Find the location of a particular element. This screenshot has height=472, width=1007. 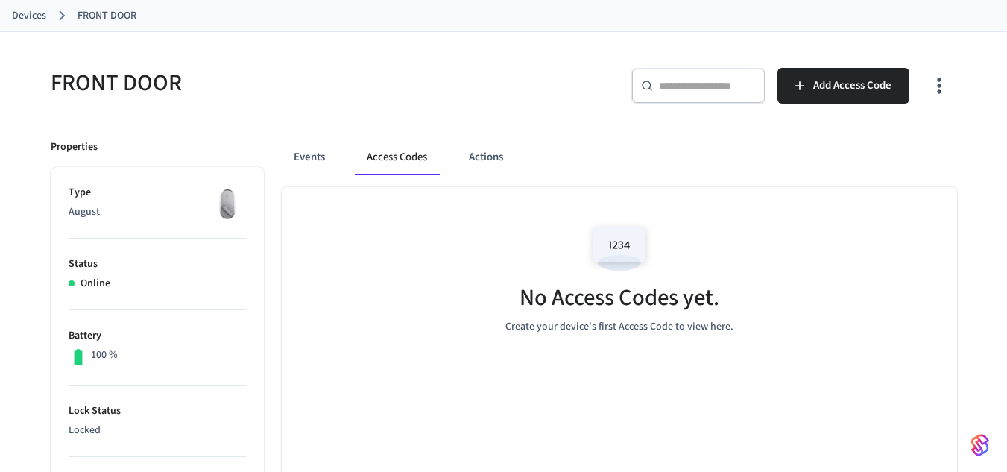

p: Online is located at coordinates (95, 283).